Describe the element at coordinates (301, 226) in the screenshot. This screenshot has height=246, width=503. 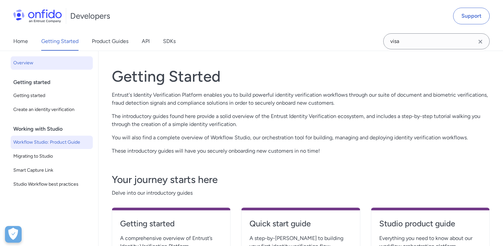
I see `a: Quick start guide` at that location.